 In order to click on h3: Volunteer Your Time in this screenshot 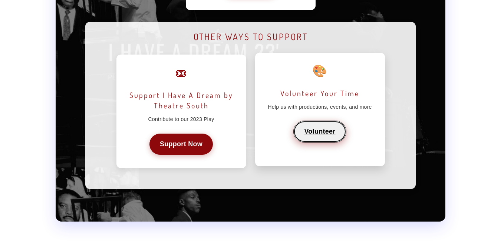, I will do `click(320, 93)`.